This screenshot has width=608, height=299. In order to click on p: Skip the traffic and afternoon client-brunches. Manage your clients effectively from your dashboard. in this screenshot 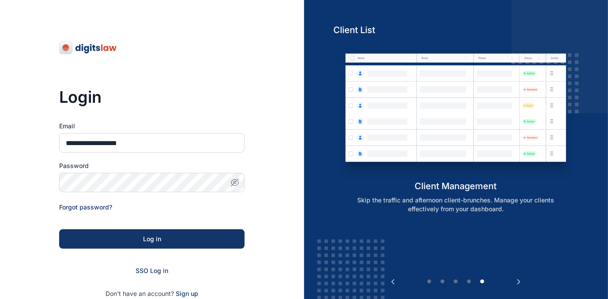, I will do `click(456, 205)`.